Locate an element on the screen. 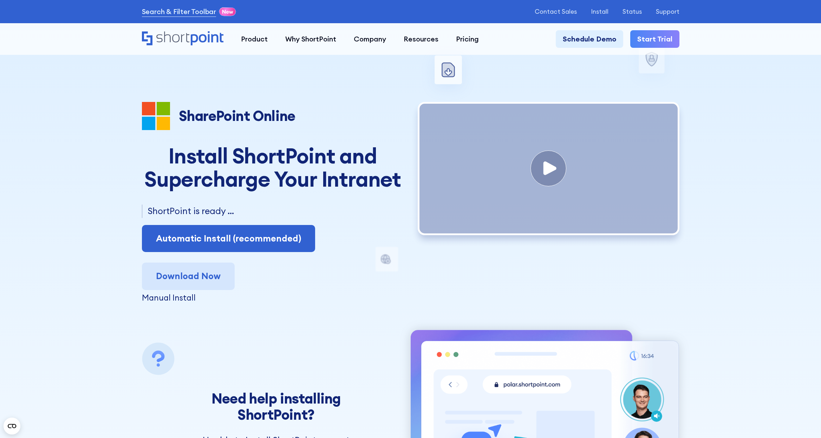  a: Start Trial is located at coordinates (655, 39).